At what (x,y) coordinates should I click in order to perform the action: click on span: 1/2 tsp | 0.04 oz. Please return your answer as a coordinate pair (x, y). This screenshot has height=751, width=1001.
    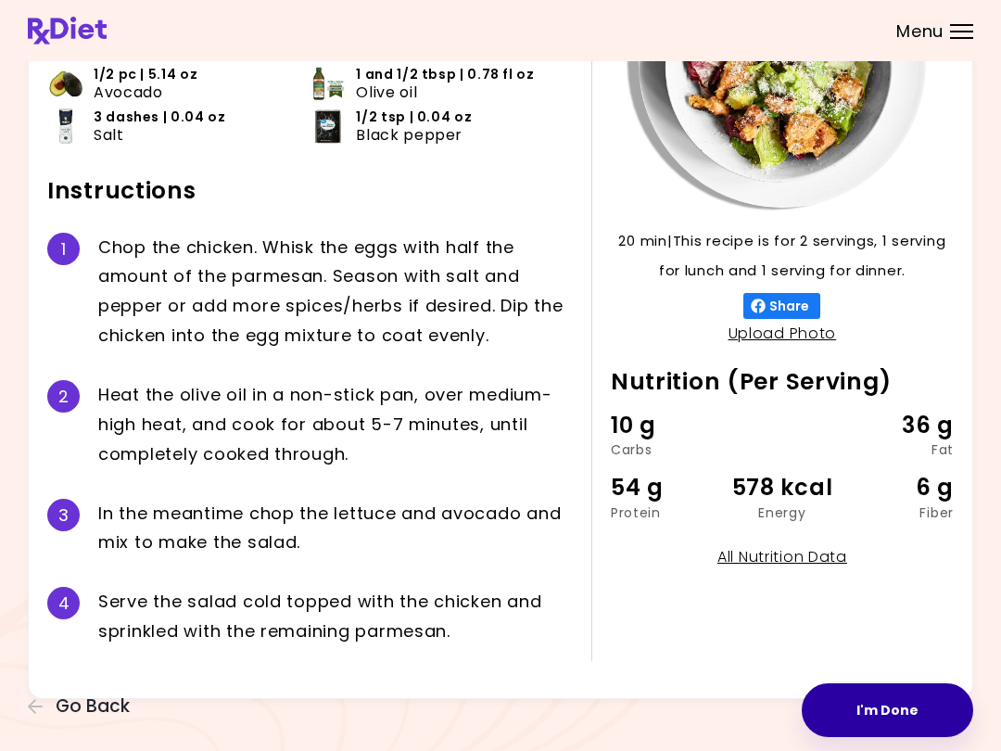
    Looking at the image, I should click on (414, 117).